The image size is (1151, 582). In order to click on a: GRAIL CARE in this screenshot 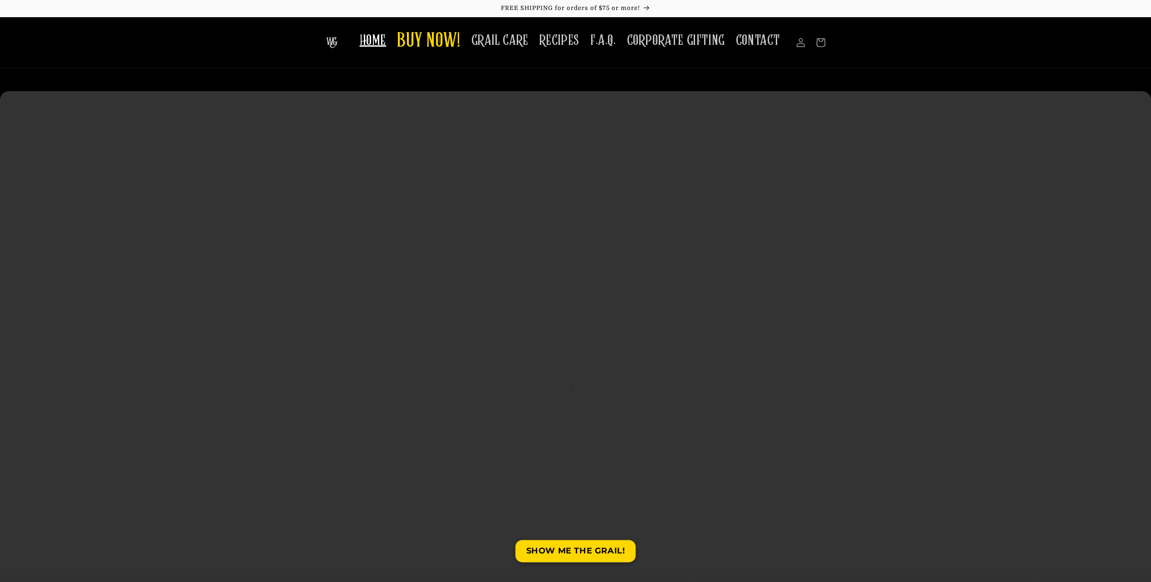, I will do `click(500, 40)`.